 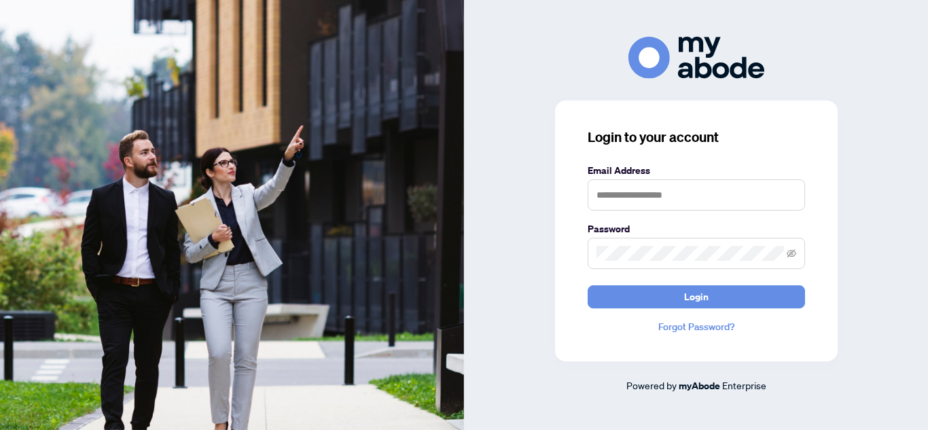 I want to click on span: Enterprise, so click(x=744, y=385).